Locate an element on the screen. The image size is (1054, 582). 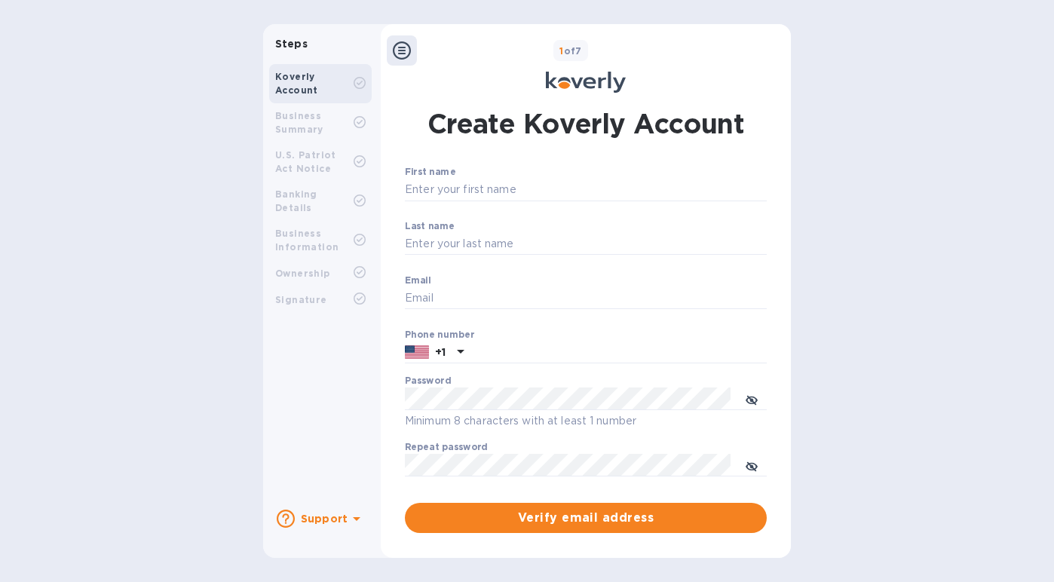
b: of 7 is located at coordinates (571, 51).